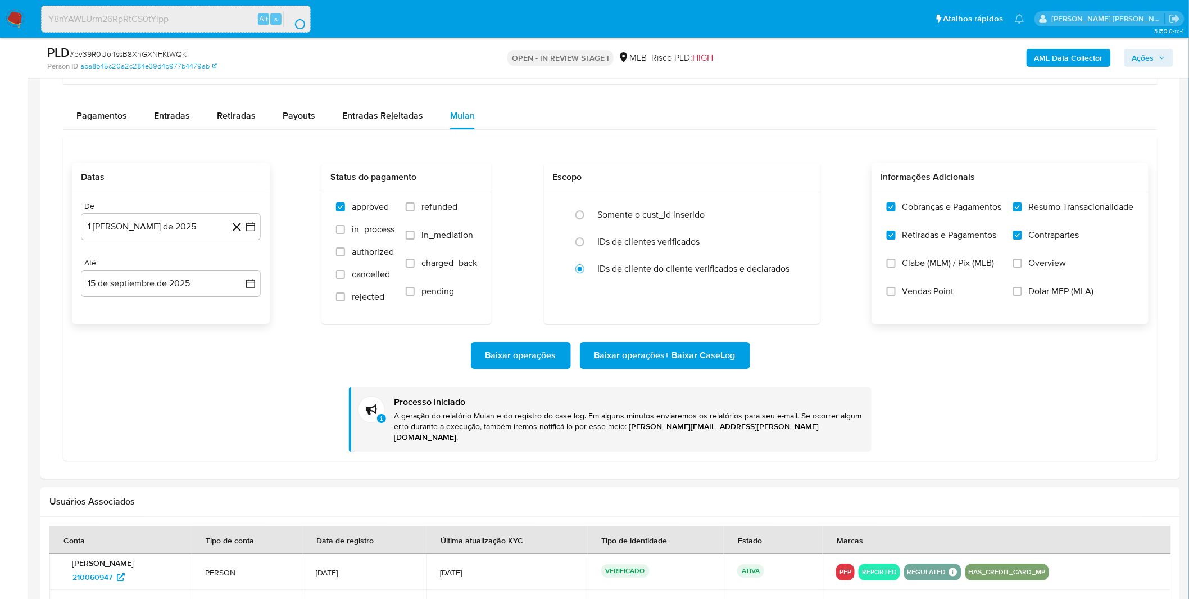 The width and height of the screenshot is (1189, 599). What do you see at coordinates (264, 19) in the screenshot?
I see `span: Alt` at bounding box center [264, 19].